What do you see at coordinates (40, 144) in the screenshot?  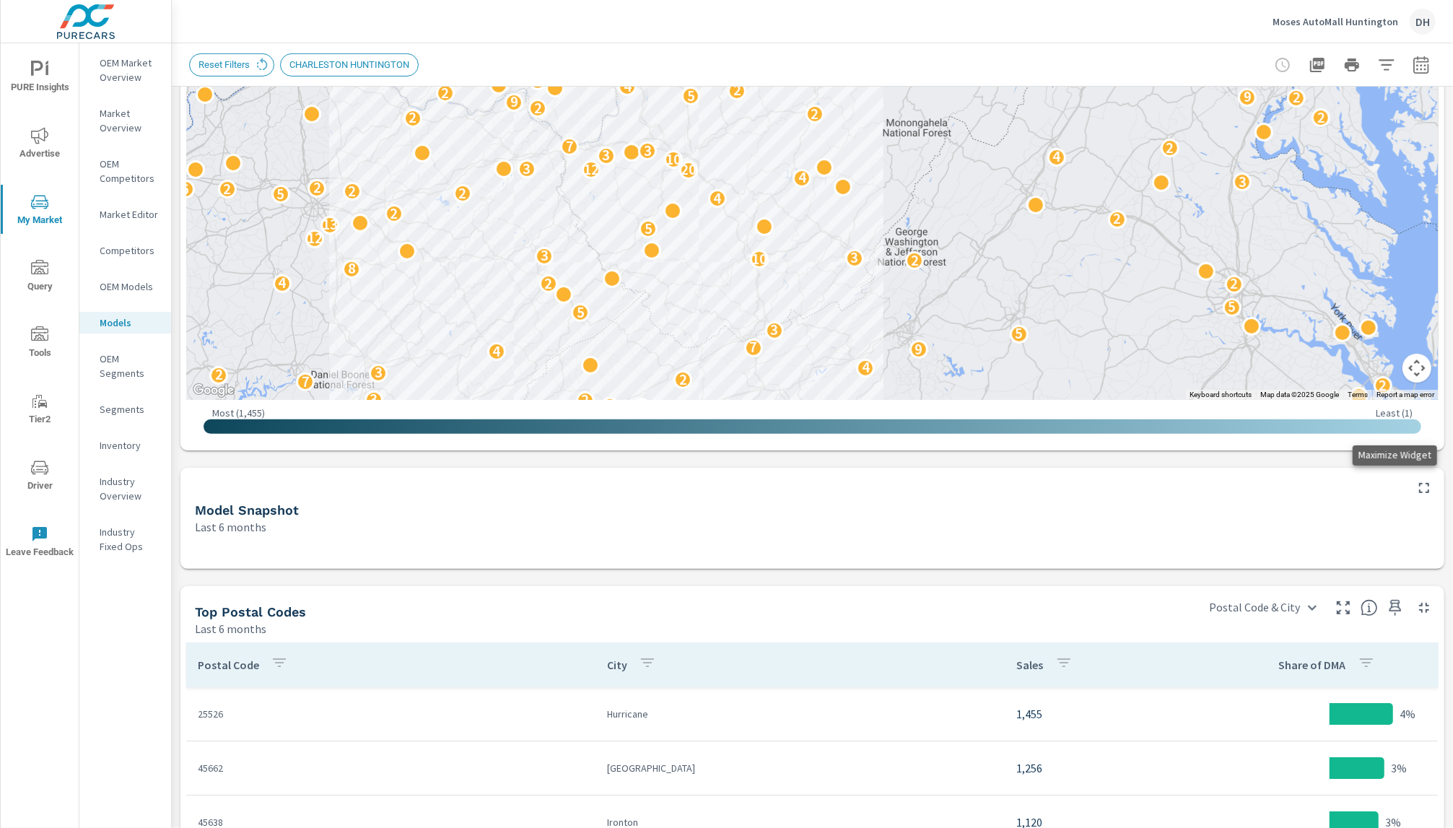 I see `span: Advertise` at bounding box center [40, 144].